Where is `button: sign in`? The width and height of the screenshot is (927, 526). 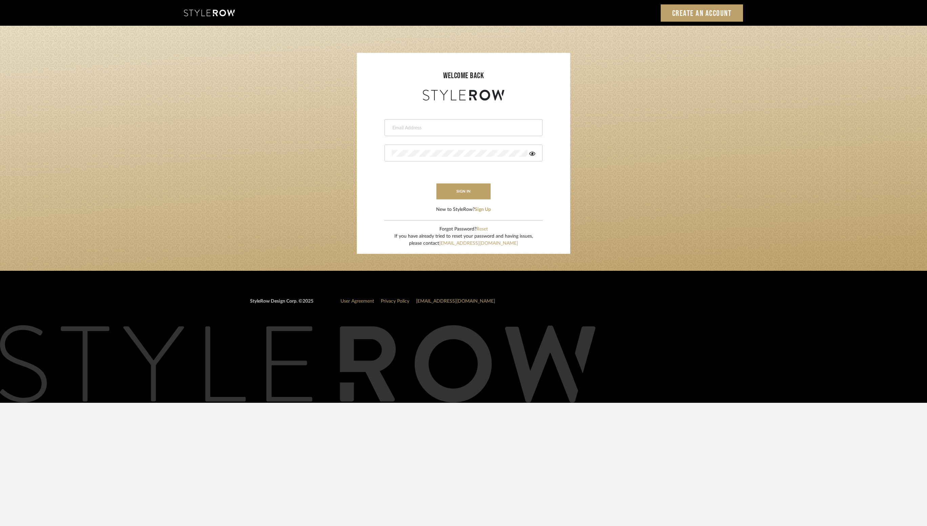 button: sign in is located at coordinates (463, 191).